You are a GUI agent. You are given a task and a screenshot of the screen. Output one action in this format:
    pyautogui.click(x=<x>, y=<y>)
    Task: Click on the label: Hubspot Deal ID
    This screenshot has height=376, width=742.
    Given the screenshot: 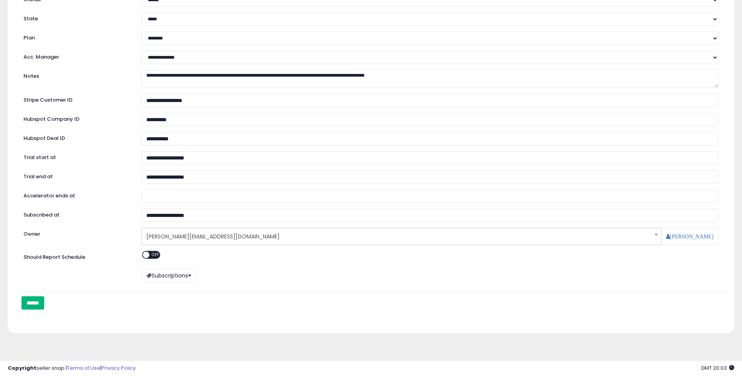 What is the action you would take?
    pyautogui.click(x=76, y=137)
    